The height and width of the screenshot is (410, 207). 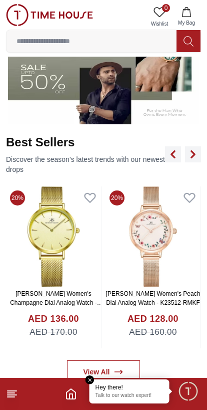 I want to click on span: 0, so click(x=166, y=8).